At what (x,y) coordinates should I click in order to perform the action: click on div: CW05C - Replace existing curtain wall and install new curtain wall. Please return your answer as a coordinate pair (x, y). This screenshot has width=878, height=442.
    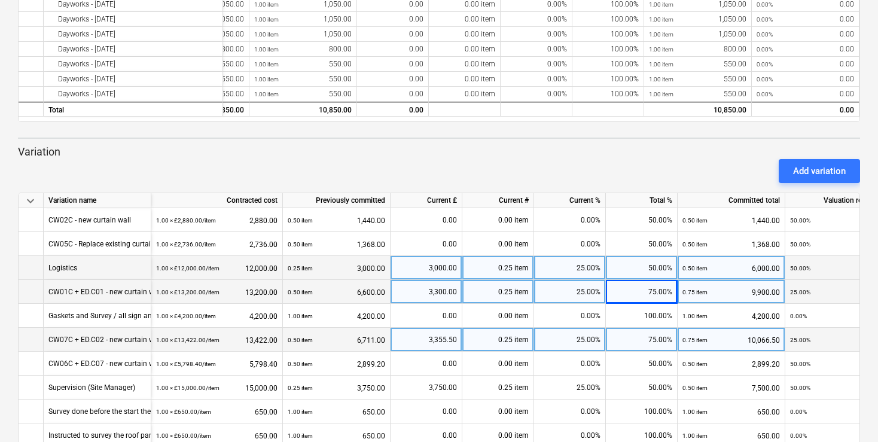
    Looking at the image, I should click on (154, 243).